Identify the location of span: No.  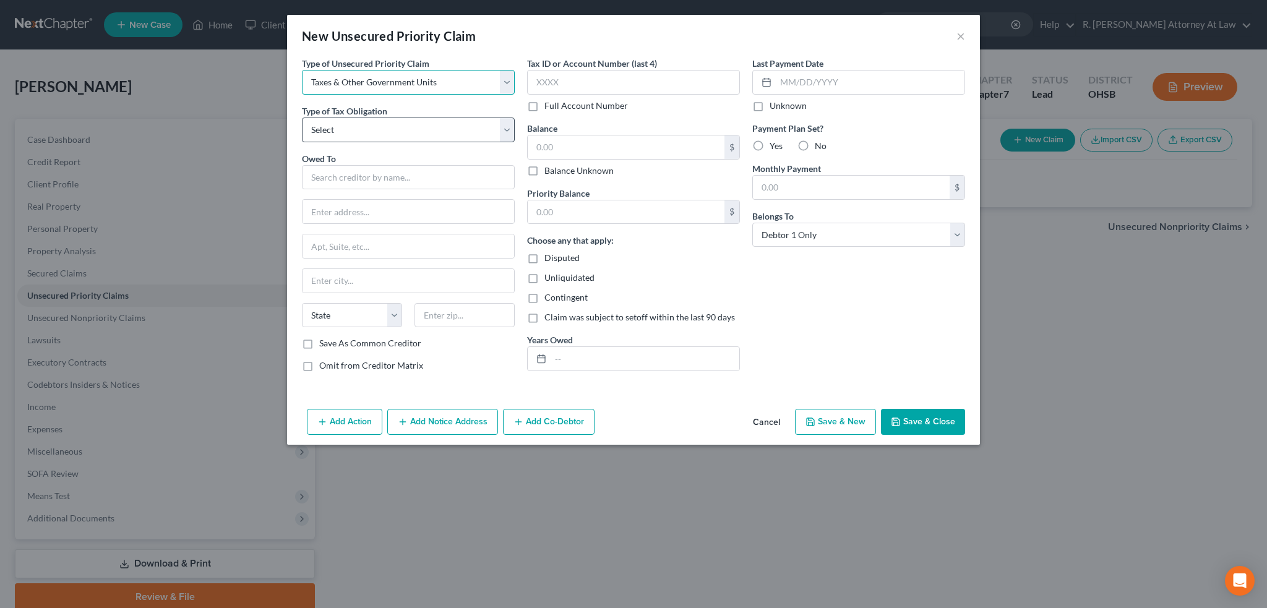
(820, 145).